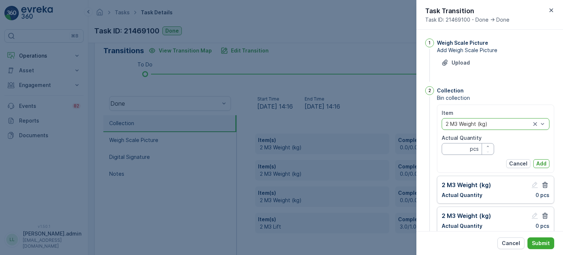  I want to click on button: Upload File, so click(456, 63).